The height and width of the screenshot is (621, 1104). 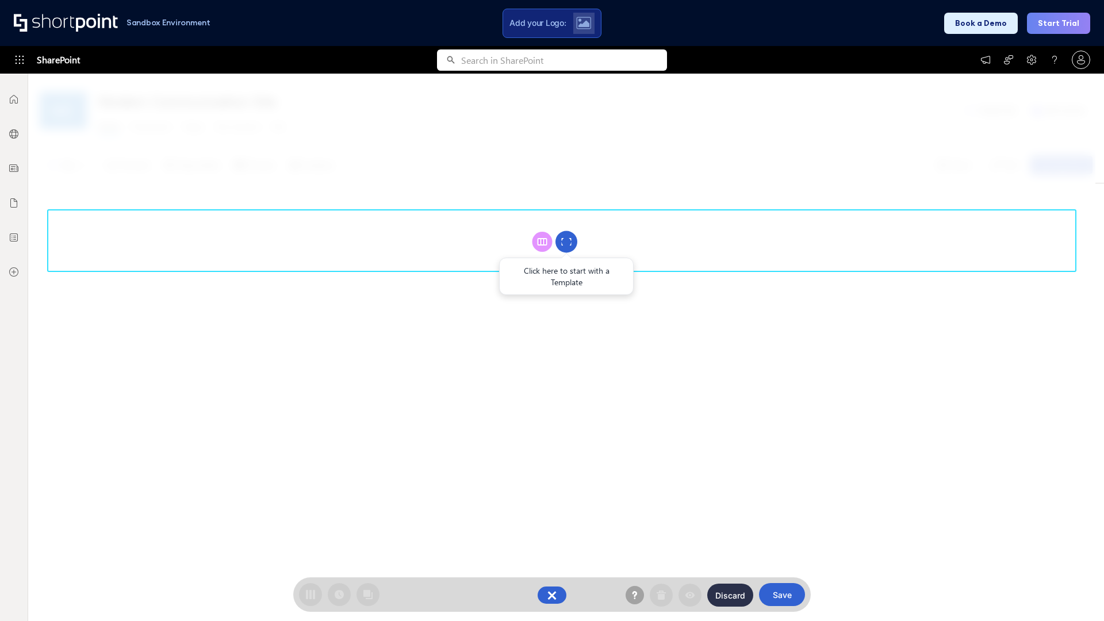 What do you see at coordinates (58, 60) in the screenshot?
I see `span: SharePoint` at bounding box center [58, 60].